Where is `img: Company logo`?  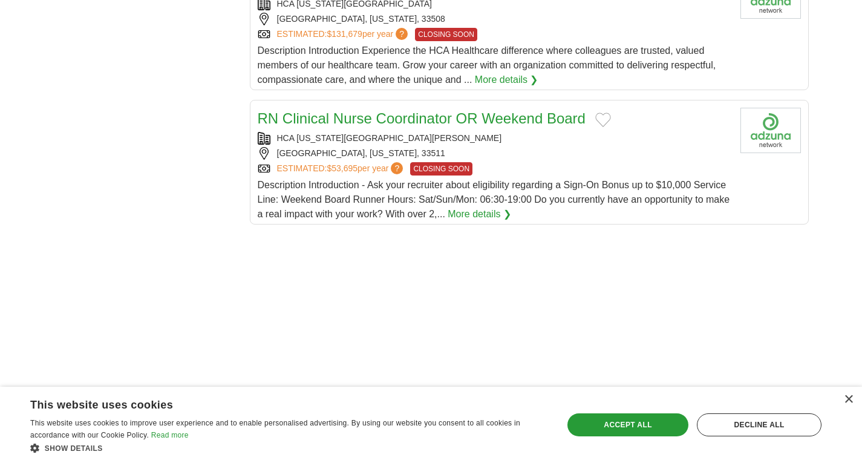
img: Company logo is located at coordinates (770, 130).